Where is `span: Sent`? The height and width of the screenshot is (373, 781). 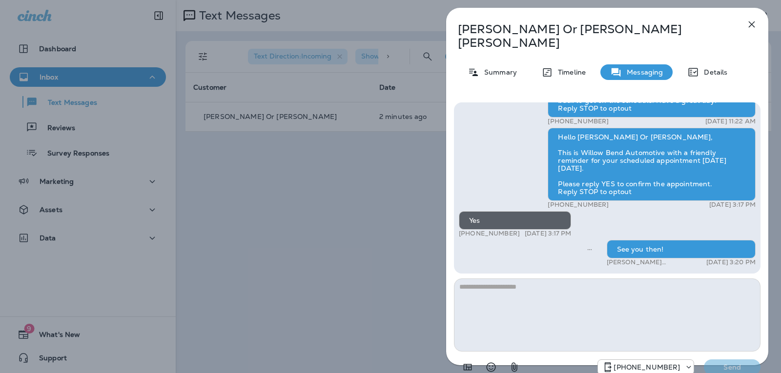
span: Sent is located at coordinates (589, 249).